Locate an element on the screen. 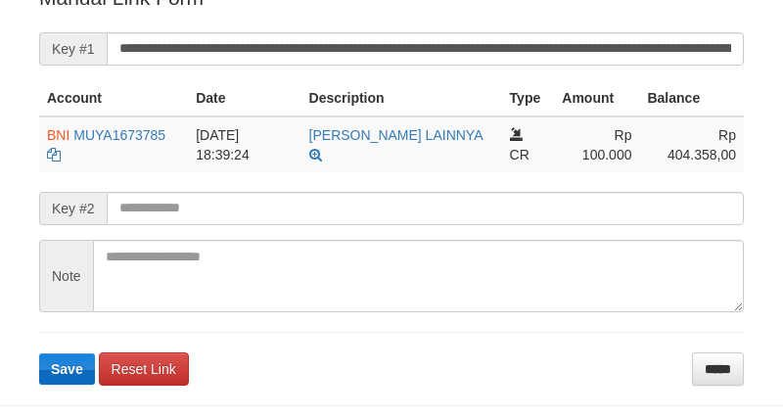 This screenshot has width=783, height=417. td: Rp 100.000 is located at coordinates (596, 144).